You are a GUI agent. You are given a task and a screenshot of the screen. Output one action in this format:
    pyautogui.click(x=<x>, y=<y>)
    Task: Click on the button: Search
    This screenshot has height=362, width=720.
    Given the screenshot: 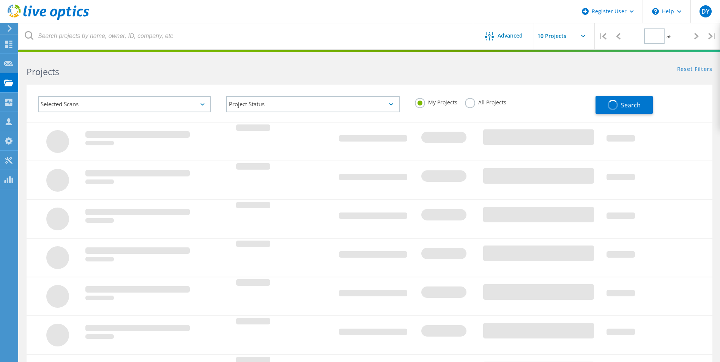 What is the action you would take?
    pyautogui.click(x=624, y=105)
    